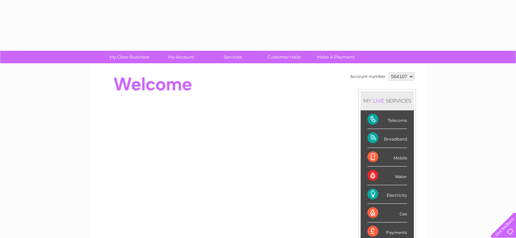  What do you see at coordinates (387, 101) in the screenshot?
I see `div: MY SERVICES` at bounding box center [387, 101].